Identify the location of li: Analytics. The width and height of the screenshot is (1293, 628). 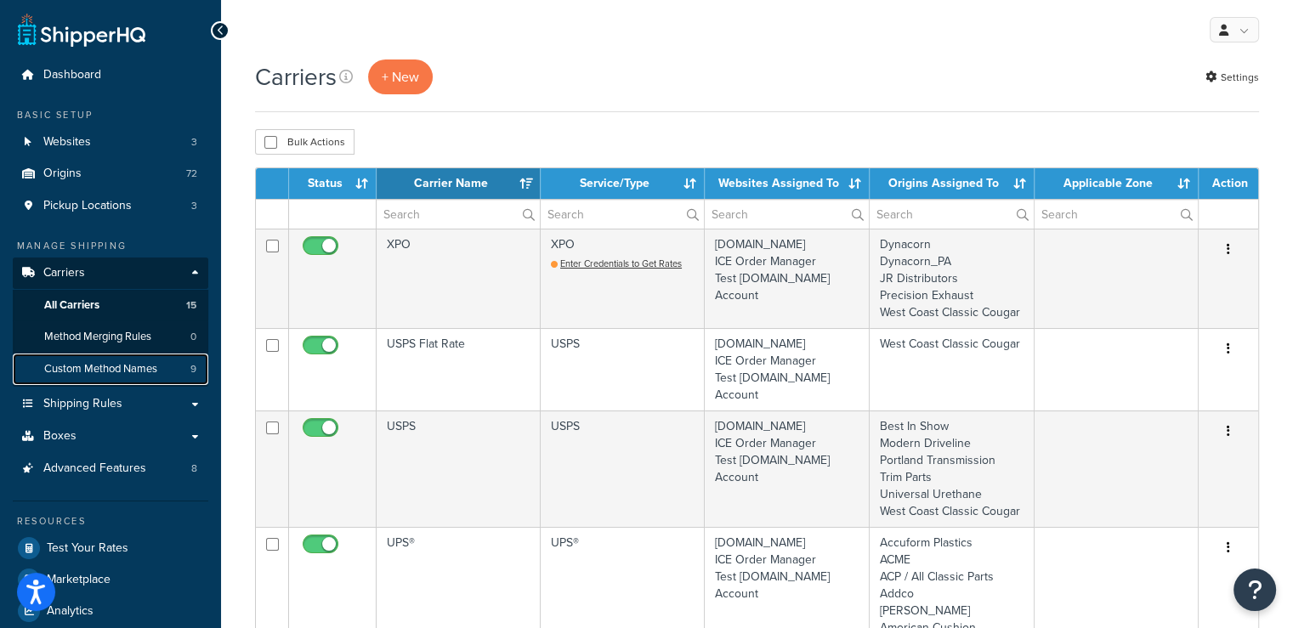
(110, 611).